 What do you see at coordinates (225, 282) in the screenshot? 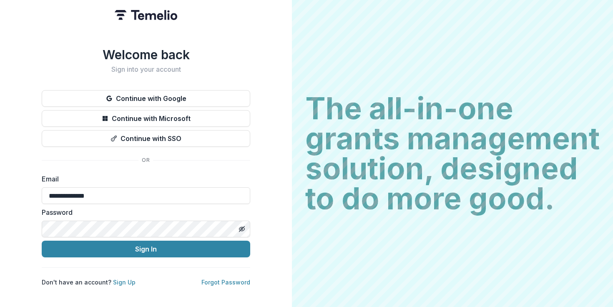
I see `a: Forgot Password` at bounding box center [225, 282].